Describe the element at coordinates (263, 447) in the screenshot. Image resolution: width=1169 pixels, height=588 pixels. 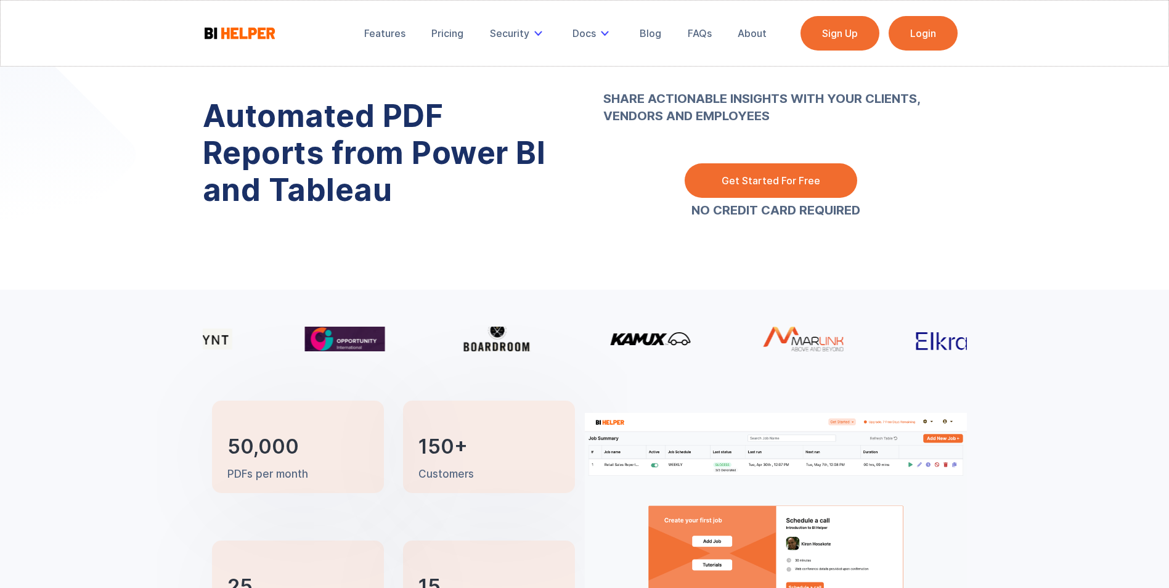
I see `h3: 50,000` at that location.